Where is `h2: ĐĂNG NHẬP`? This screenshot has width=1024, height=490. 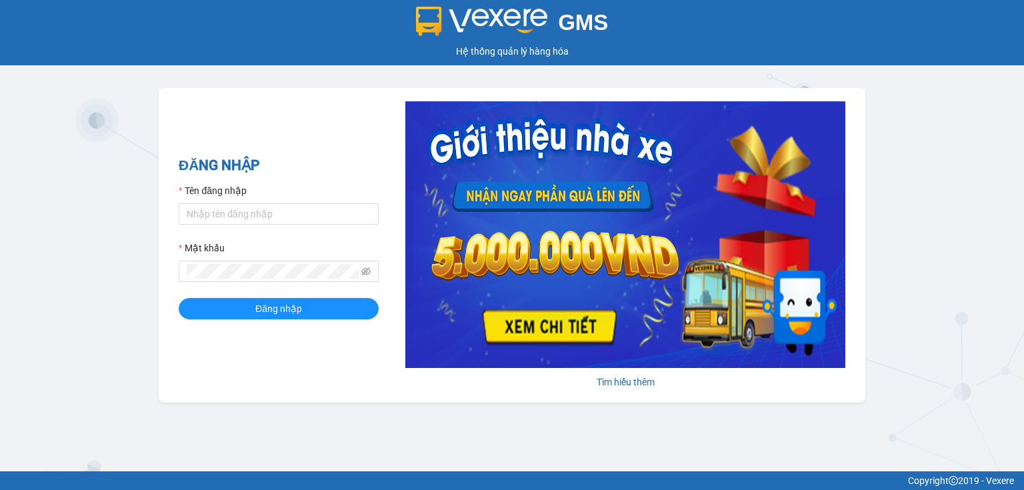
h2: ĐĂNG NHẬP is located at coordinates (279, 165).